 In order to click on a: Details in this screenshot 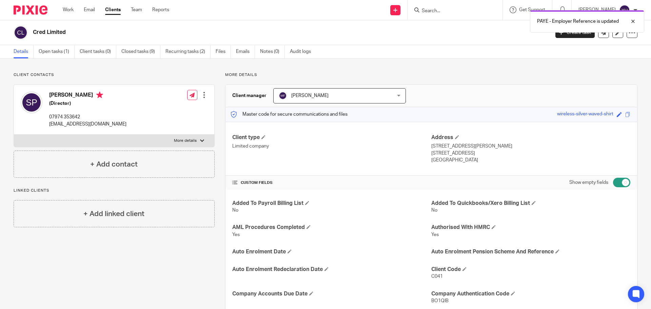, I will do `click(23, 52)`.